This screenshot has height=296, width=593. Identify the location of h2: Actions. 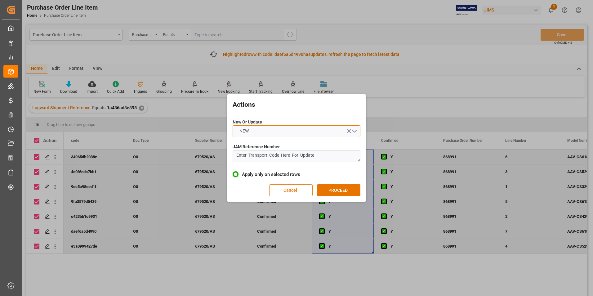
(297, 105).